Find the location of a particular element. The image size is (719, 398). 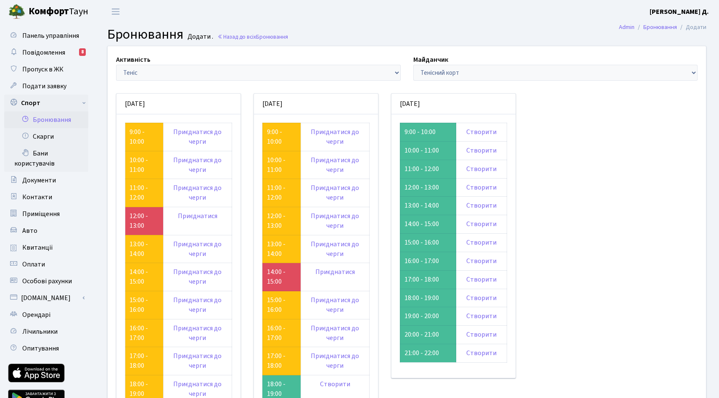

a: Назад до всіхБронювання is located at coordinates (253, 37).